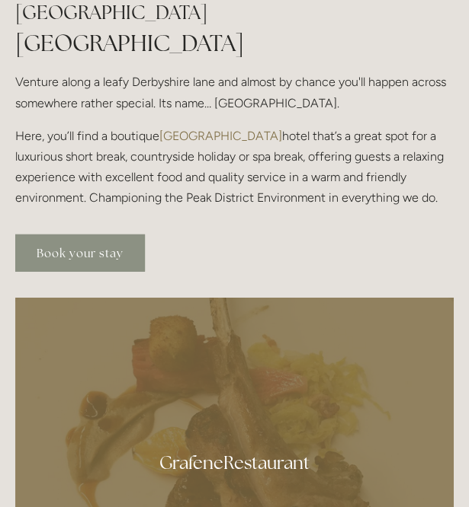 The height and width of the screenshot is (507, 469). I want to click on p: Venture along a leafy Derbyshire lane and almost by chance you'll happen across somewhere rather ..., so click(234, 92).